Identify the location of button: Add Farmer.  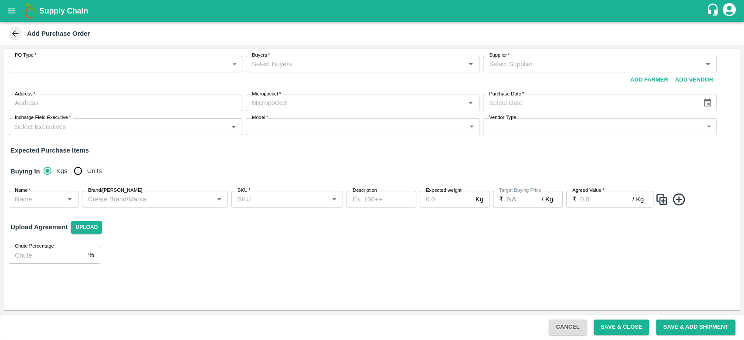
(649, 80).